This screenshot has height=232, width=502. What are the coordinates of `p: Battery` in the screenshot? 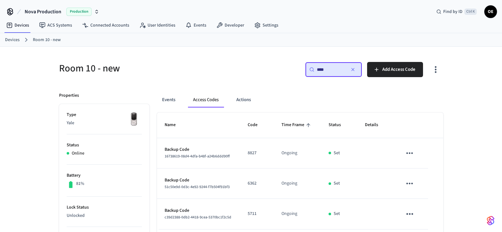 It's located at (104, 175).